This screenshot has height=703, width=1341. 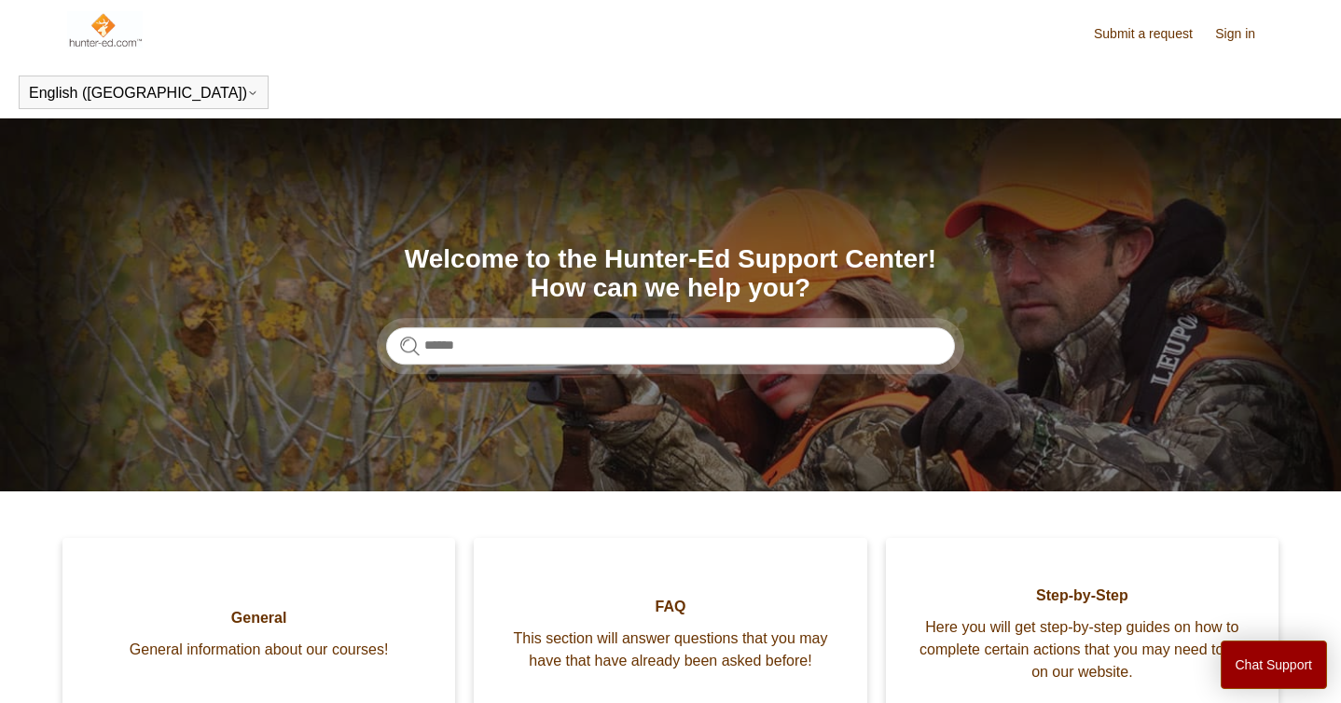 What do you see at coordinates (258, 618) in the screenshot?
I see `span: General` at bounding box center [258, 618].